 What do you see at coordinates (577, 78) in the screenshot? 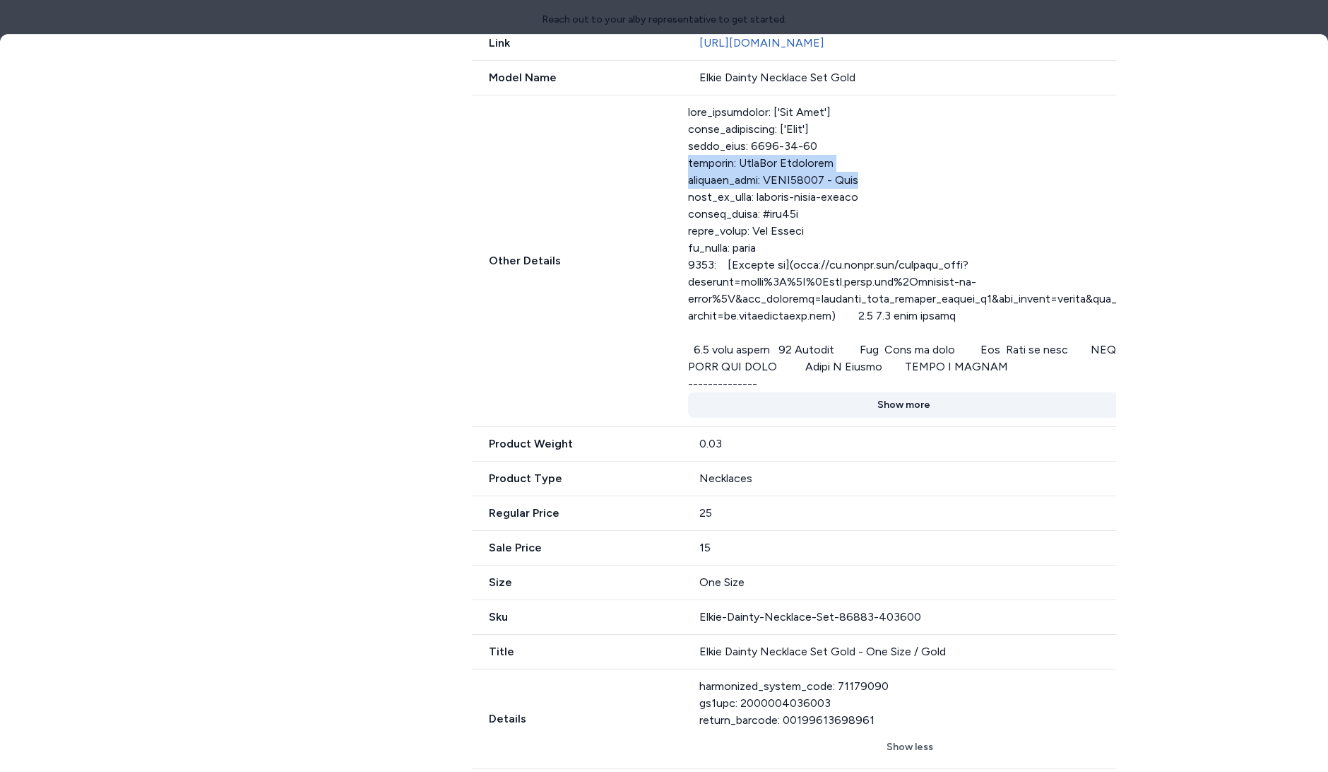
I see `span: Model Name` at bounding box center [577, 78].